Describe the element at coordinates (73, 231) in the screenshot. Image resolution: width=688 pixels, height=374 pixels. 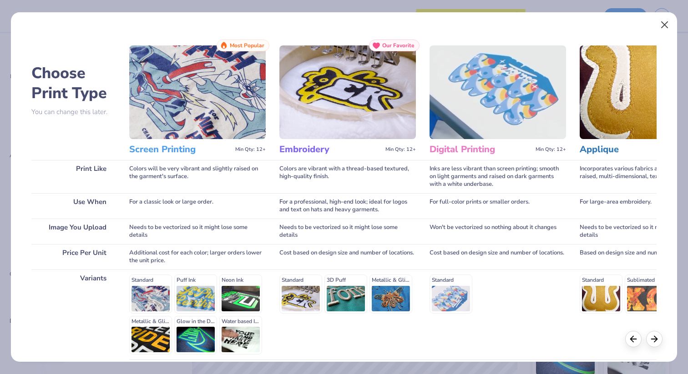
I see `div: Image You Upload` at that location.